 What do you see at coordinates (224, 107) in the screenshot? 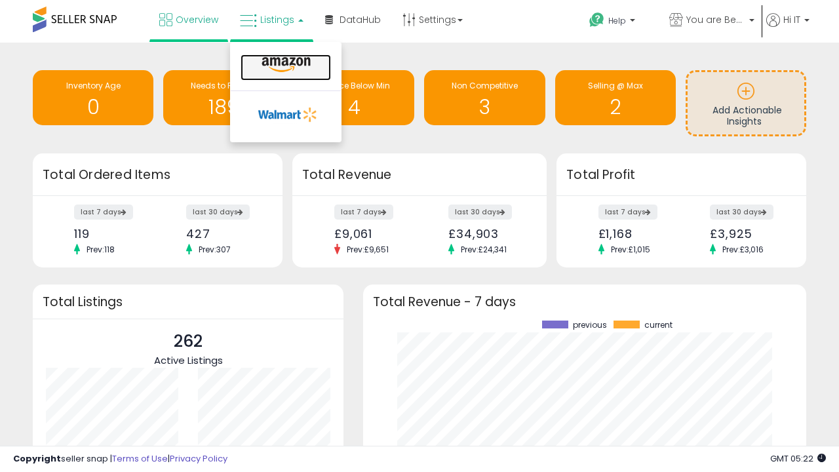
I see `h1: 189` at bounding box center [224, 107].